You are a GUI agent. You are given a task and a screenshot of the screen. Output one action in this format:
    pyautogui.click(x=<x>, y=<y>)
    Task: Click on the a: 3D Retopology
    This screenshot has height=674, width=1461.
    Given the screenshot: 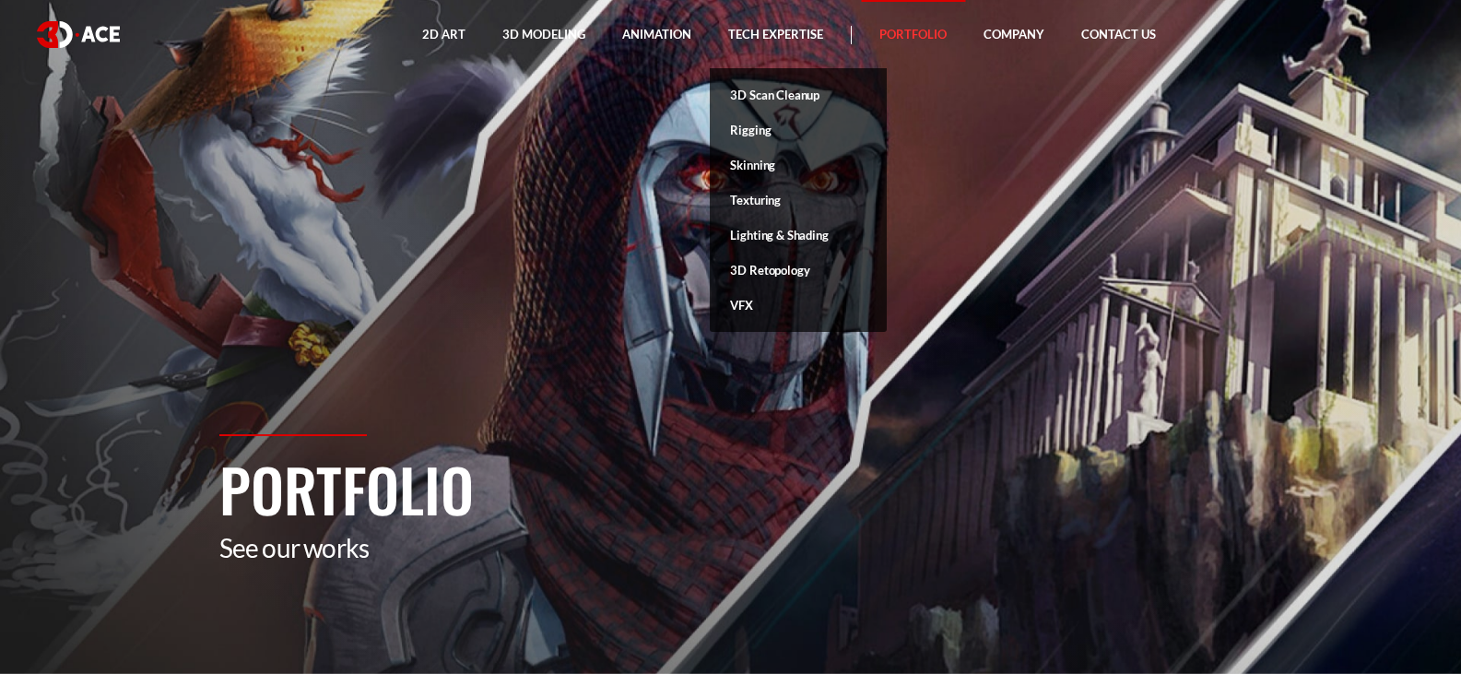 What is the action you would take?
    pyautogui.click(x=798, y=270)
    